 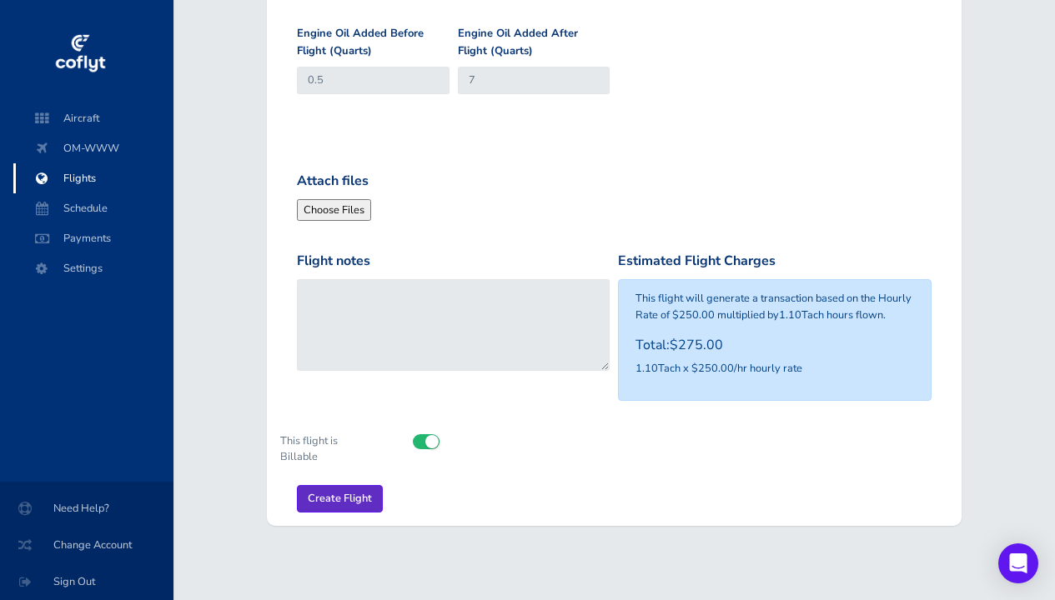 I want to click on span: $275.00, so click(x=696, y=345).